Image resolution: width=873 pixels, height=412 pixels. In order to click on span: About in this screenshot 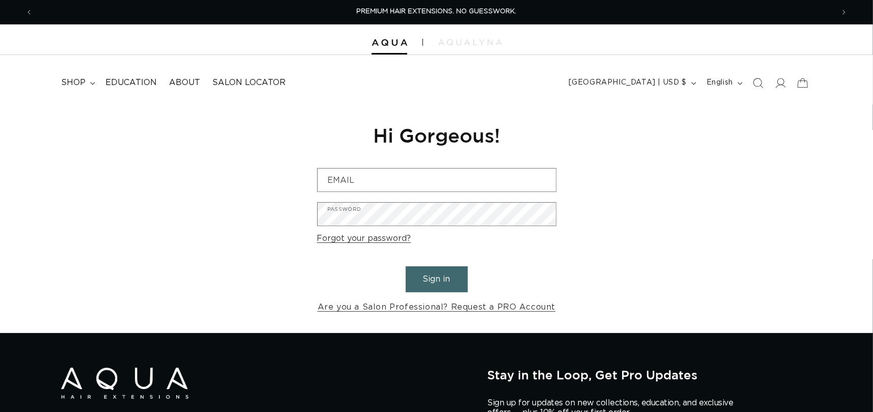, I will do `click(184, 82)`.